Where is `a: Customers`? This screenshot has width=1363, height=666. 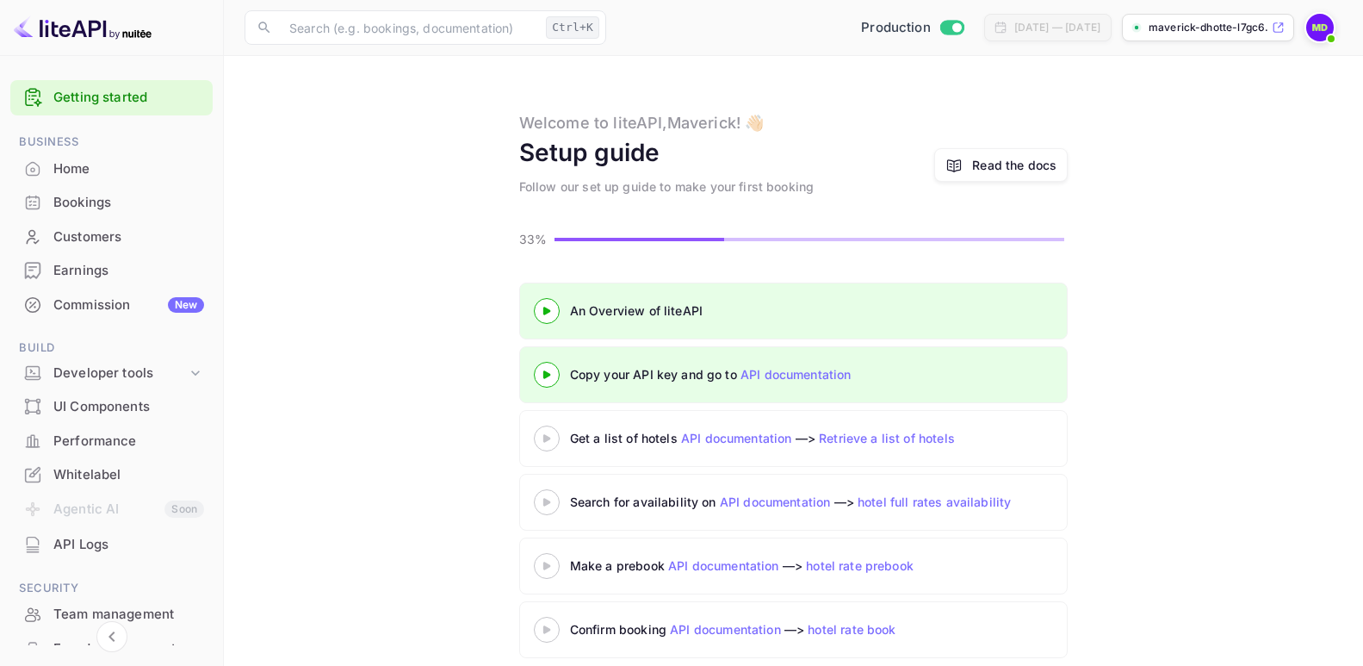 a: Customers is located at coordinates (111, 236).